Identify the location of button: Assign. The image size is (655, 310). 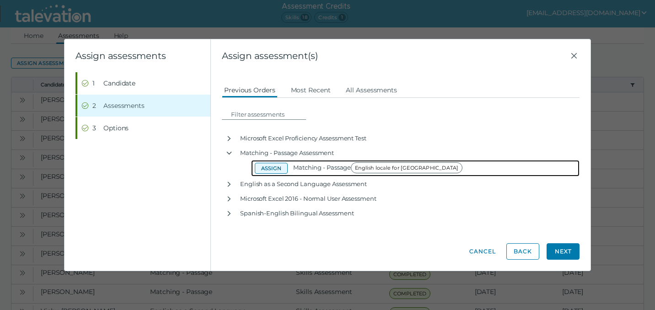
(271, 168).